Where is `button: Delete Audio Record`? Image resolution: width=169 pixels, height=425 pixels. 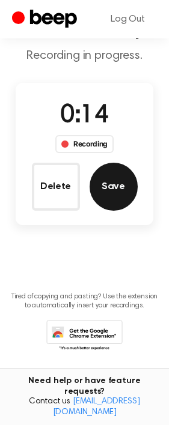
button: Delete Audio Record is located at coordinates (56, 187).